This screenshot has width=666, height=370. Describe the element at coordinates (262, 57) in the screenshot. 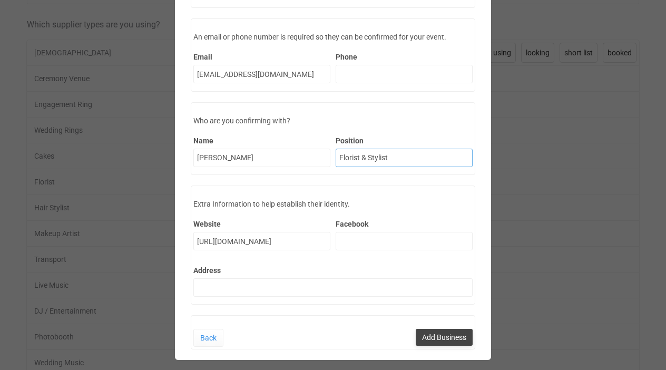

I see `label: Email` at that location.